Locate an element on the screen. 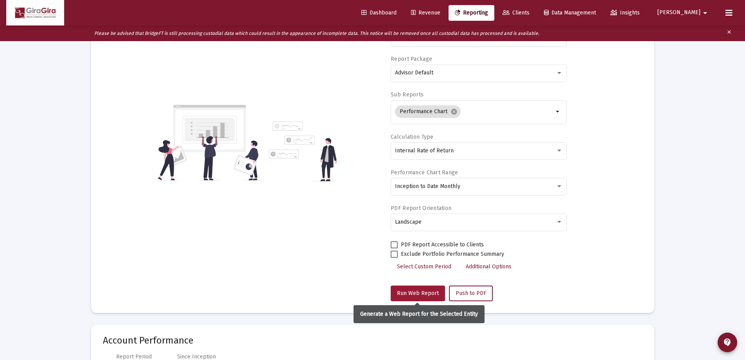  span: Reporting is located at coordinates (471, 13).